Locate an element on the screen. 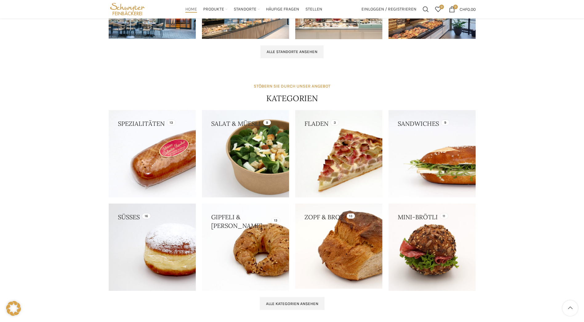  div: Main navigation is located at coordinates (254, 9).